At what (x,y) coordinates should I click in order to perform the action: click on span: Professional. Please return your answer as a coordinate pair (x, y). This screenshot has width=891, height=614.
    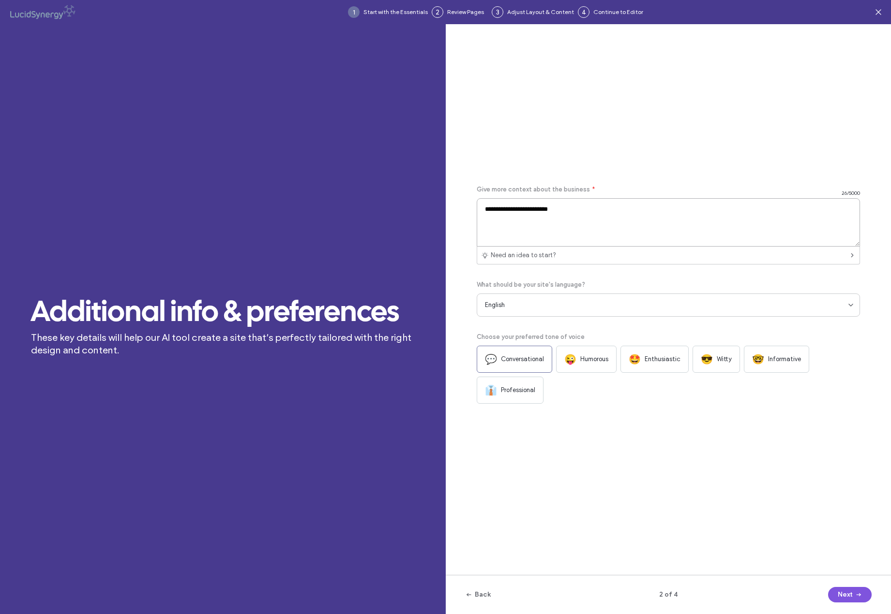
    Looking at the image, I should click on (518, 390).